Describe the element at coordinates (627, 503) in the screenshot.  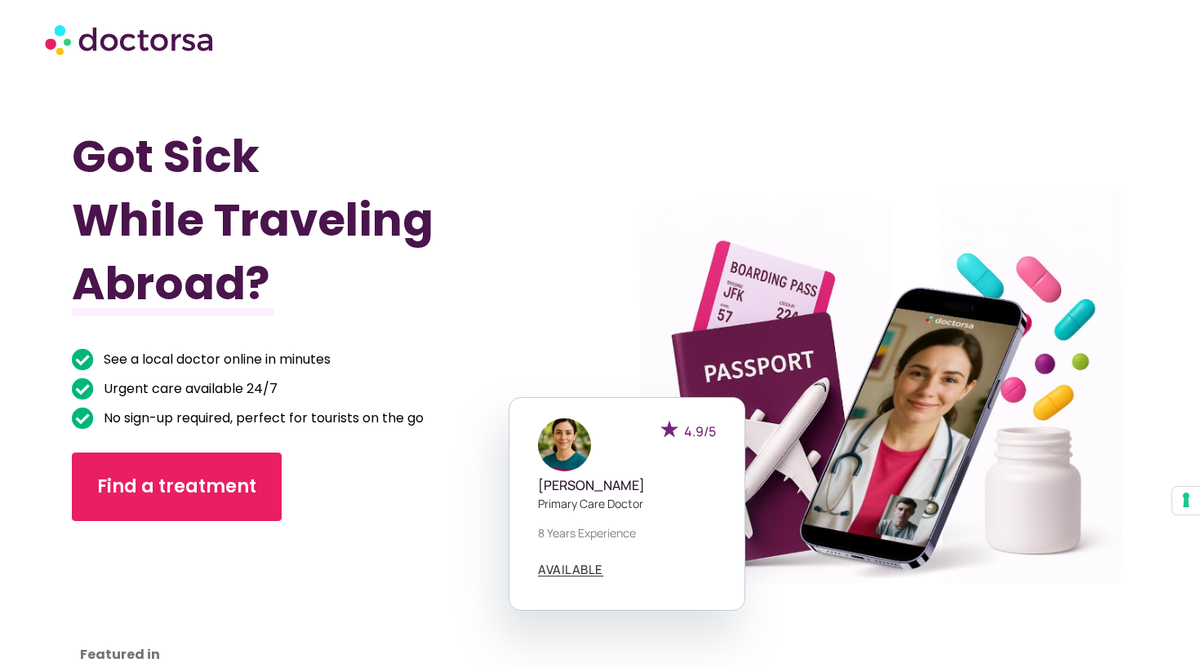
I see `p: Primary care doctor` at that location.